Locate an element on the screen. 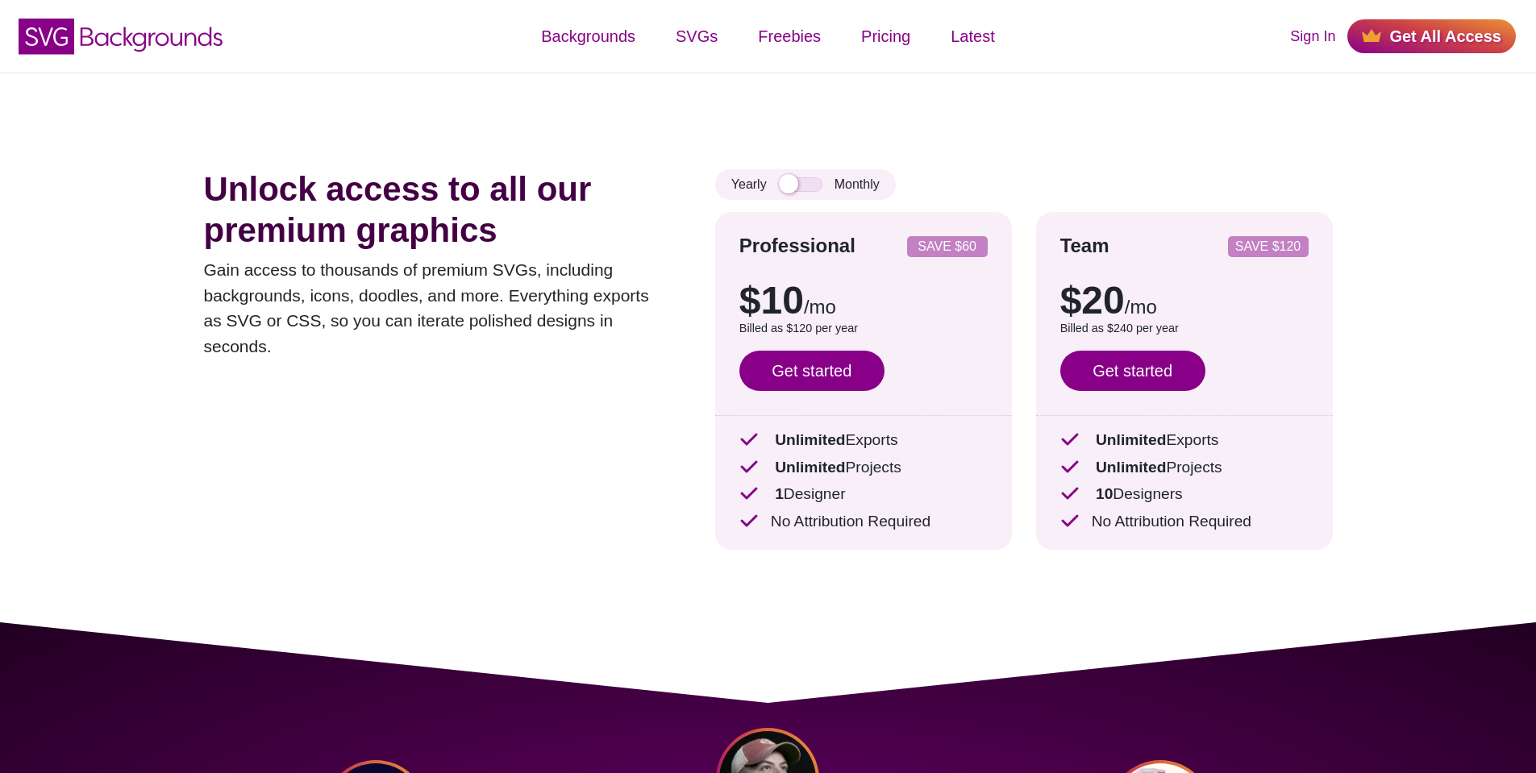  a: Sign In is located at coordinates (1313, 36).